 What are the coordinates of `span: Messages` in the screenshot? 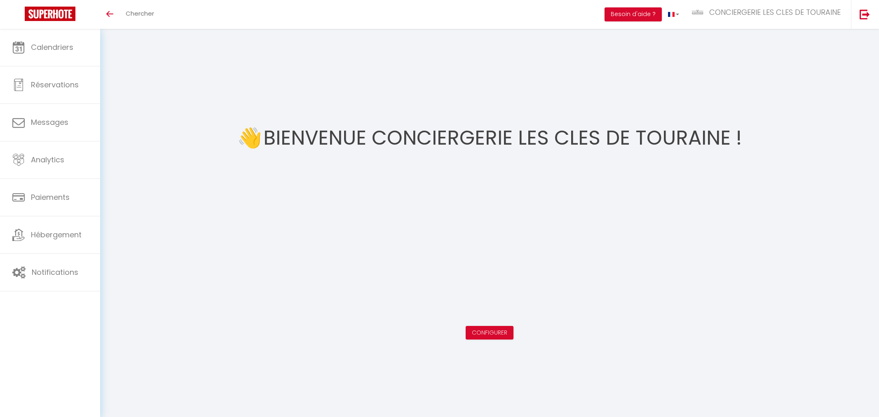 It's located at (49, 122).